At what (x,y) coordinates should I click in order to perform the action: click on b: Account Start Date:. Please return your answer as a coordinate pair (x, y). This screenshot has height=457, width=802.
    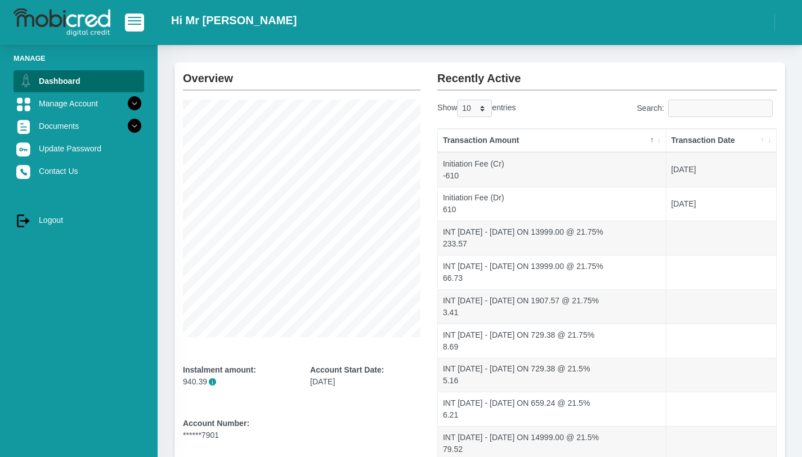
    Looking at the image, I should click on (347, 370).